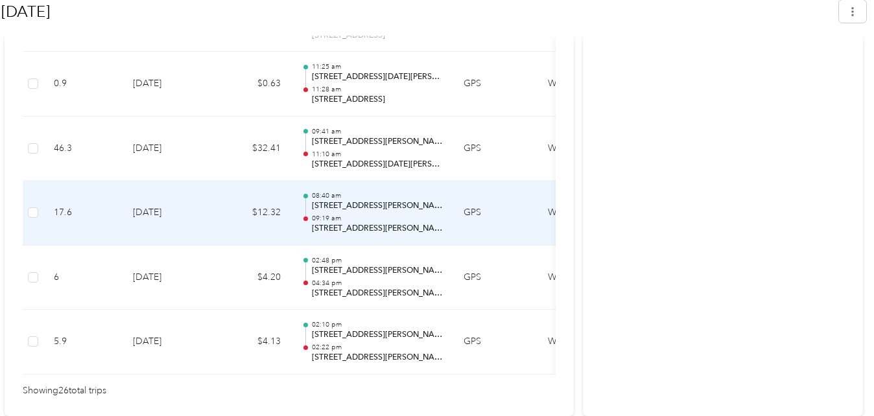 This screenshot has height=416, width=874. I want to click on td: $0.63, so click(252, 84).